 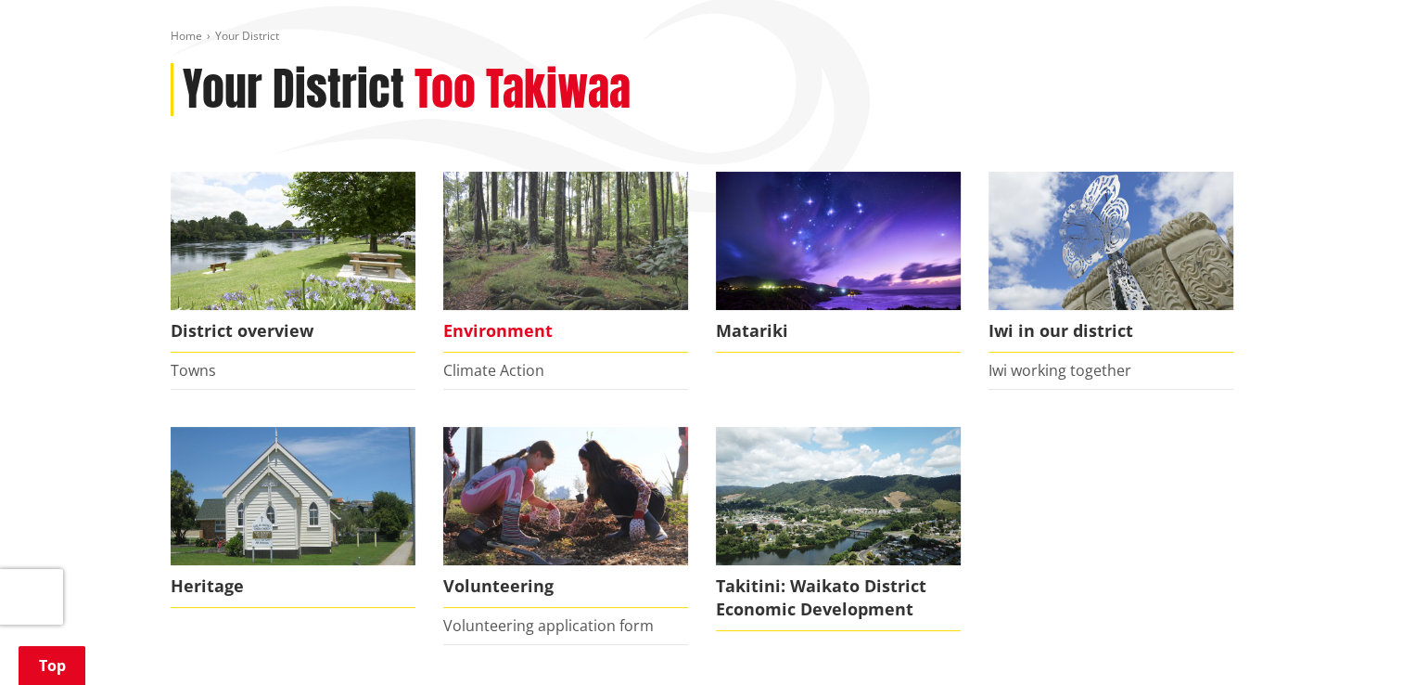 I want to click on a: Volunteering application form, so click(x=548, y=625).